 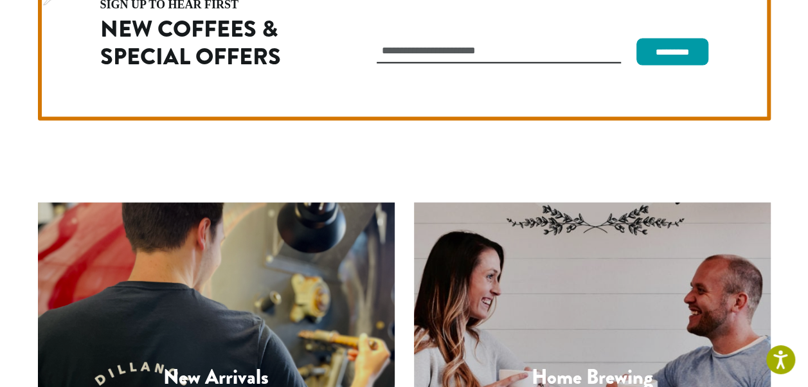 I want to click on h2: New Coffees & Special Offers, so click(x=211, y=42).